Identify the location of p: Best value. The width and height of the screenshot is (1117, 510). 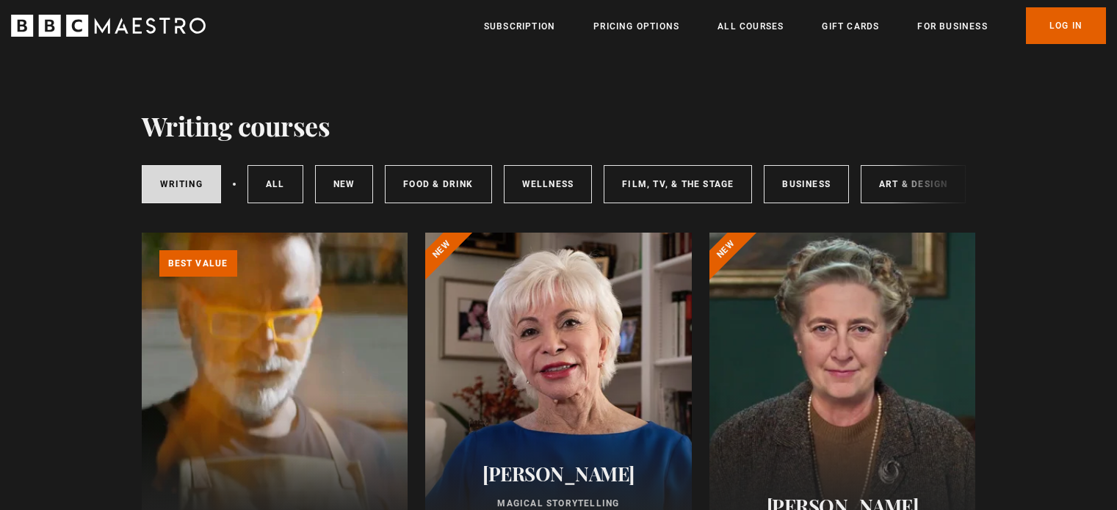
(198, 264).